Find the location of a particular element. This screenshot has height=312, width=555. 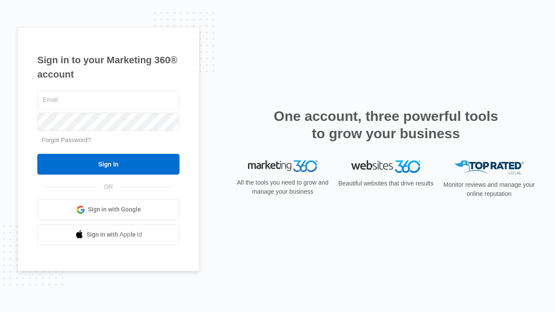

img: Marketing 360 is located at coordinates (283, 167).